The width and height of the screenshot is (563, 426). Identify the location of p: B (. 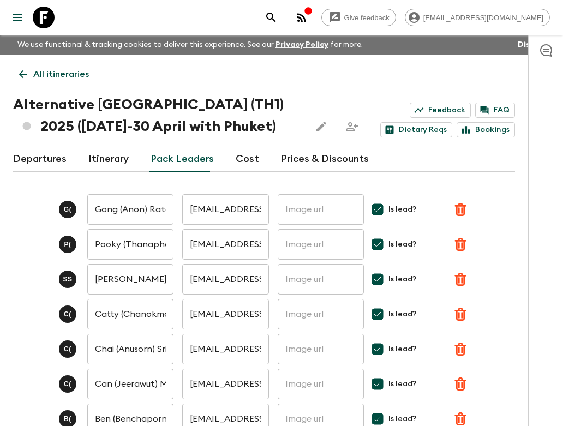
(68, 419).